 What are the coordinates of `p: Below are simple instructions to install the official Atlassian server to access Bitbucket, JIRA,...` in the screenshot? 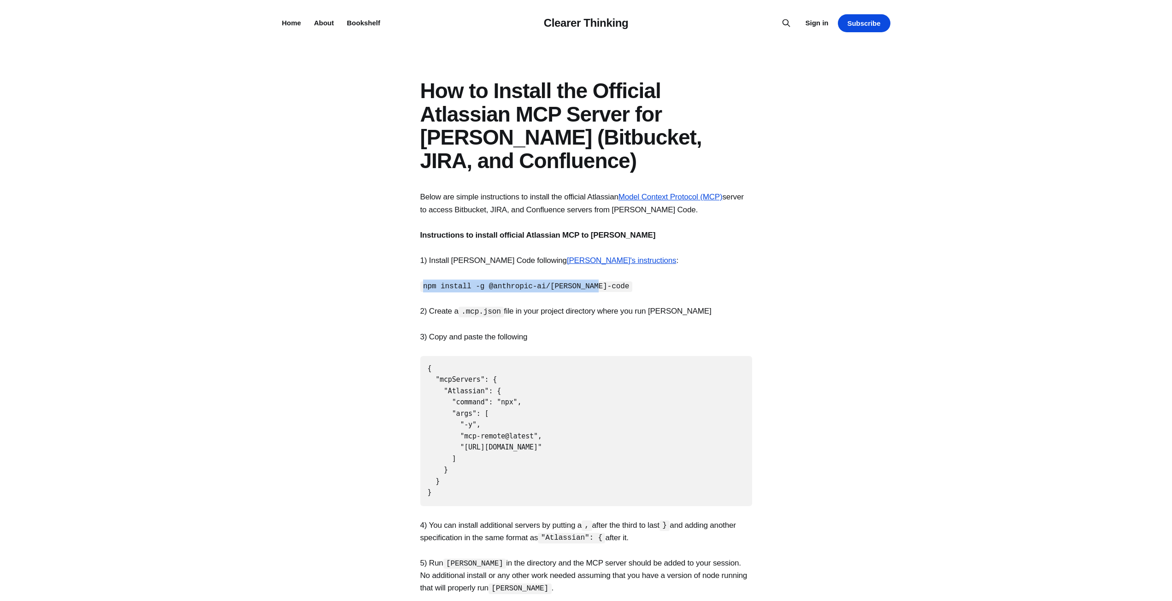 It's located at (586, 203).